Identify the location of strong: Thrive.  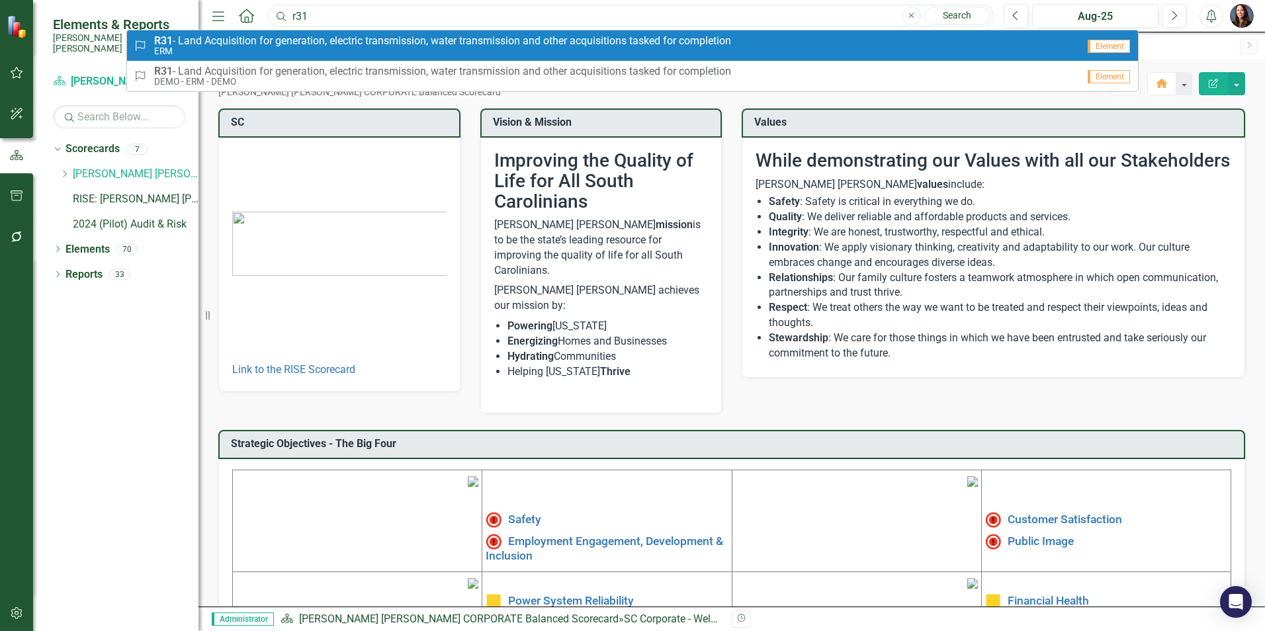
(615, 371).